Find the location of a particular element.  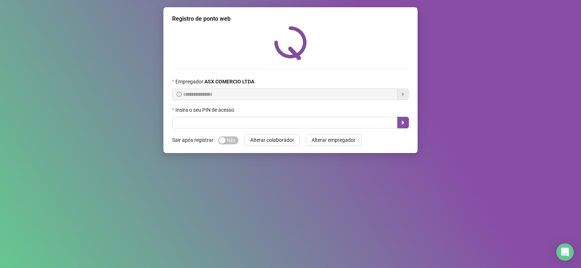

button: Alterar empregador is located at coordinates (333, 140).